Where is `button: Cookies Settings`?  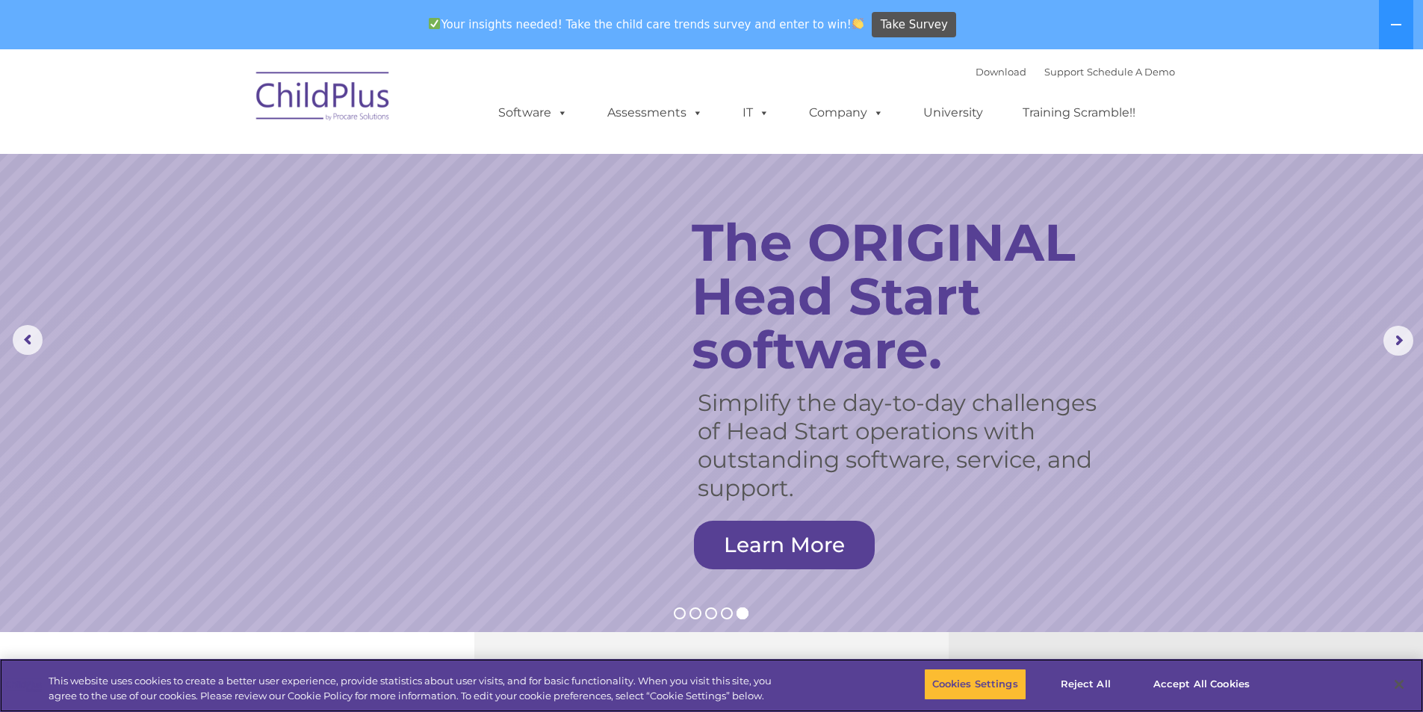 button: Cookies Settings is located at coordinates (975, 684).